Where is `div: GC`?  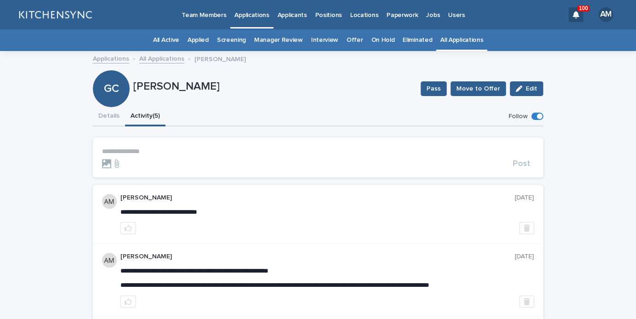 div: GC is located at coordinates (111, 70).